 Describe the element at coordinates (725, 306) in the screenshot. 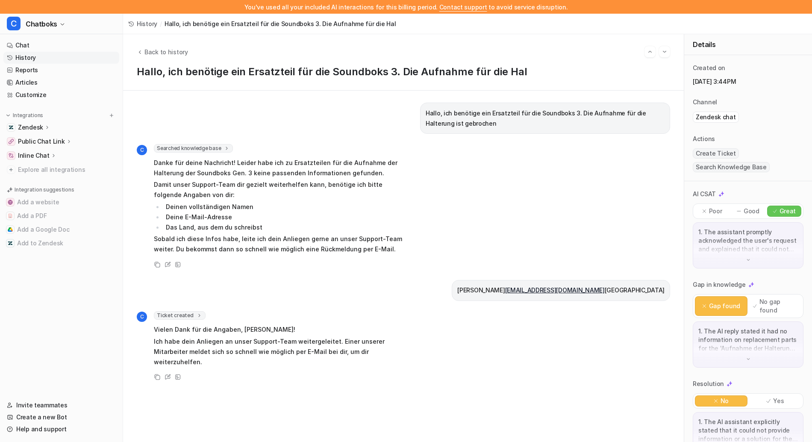

I see `p: Gap found` at that location.